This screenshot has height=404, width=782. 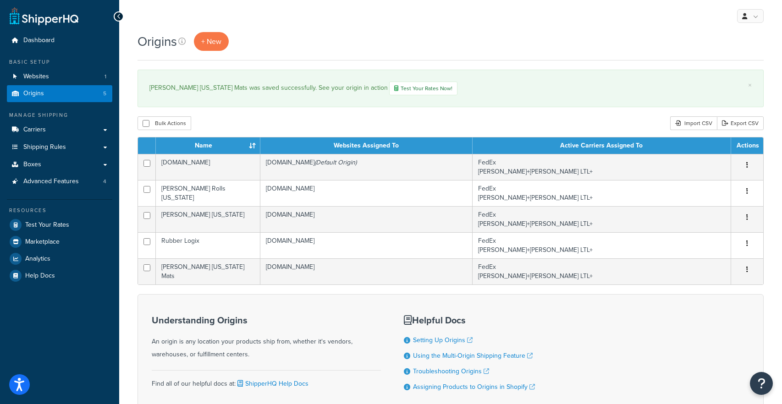 What do you see at coordinates (60, 94) in the screenshot?
I see `li: Origins` at bounding box center [60, 94].